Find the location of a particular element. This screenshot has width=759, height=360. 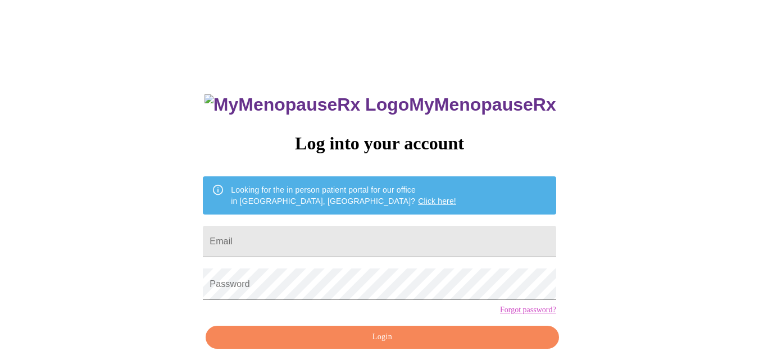

h3: Log into your account is located at coordinates (379, 143).